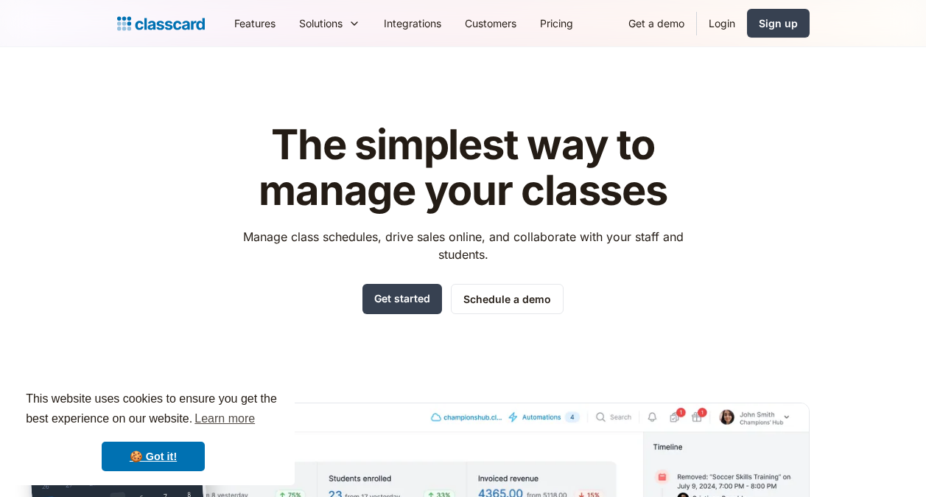  What do you see at coordinates (153, 410) in the screenshot?
I see `span: This website uses cookies to ensure you get the best experience on our website.` at bounding box center [153, 410].